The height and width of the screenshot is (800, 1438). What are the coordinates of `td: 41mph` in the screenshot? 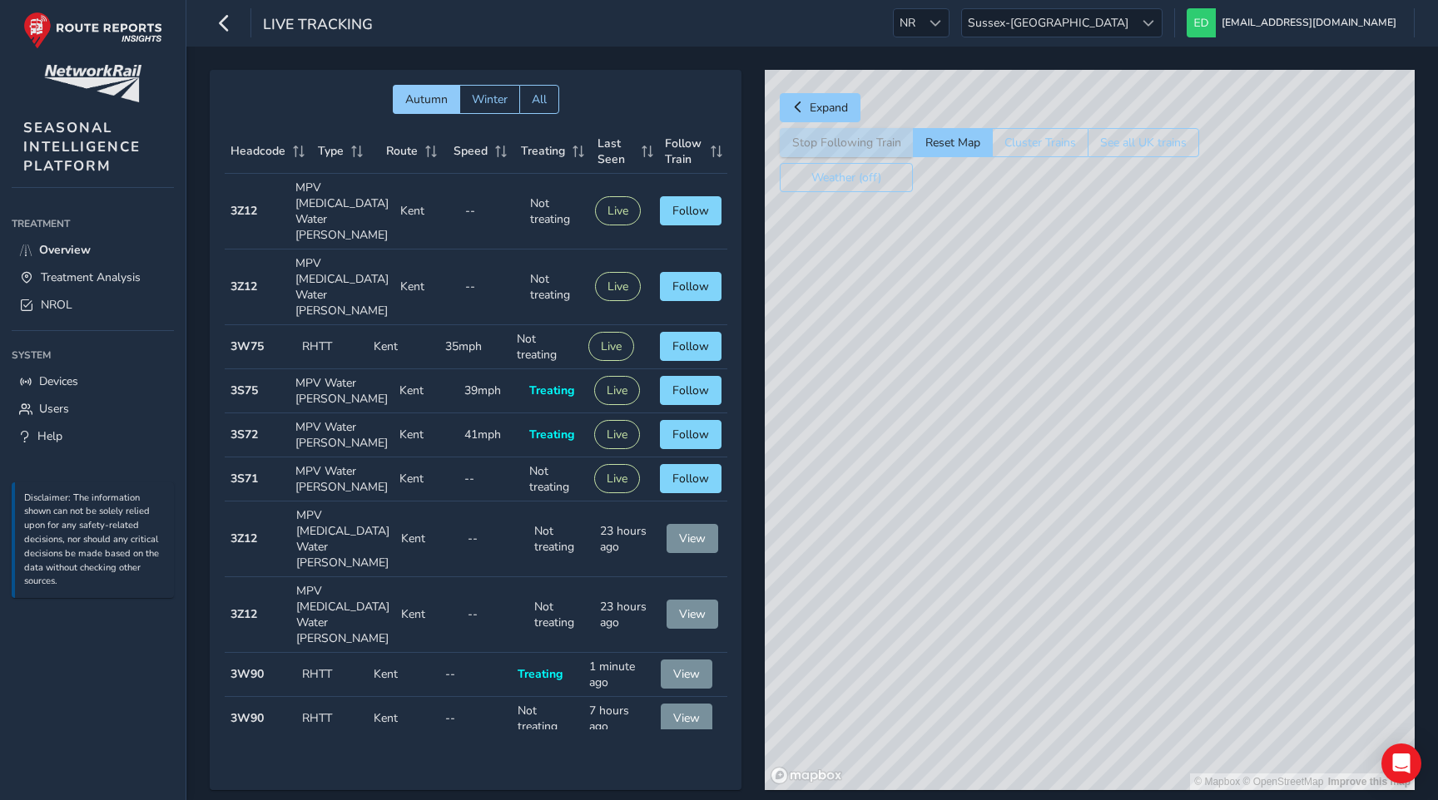 It's located at (491, 435).